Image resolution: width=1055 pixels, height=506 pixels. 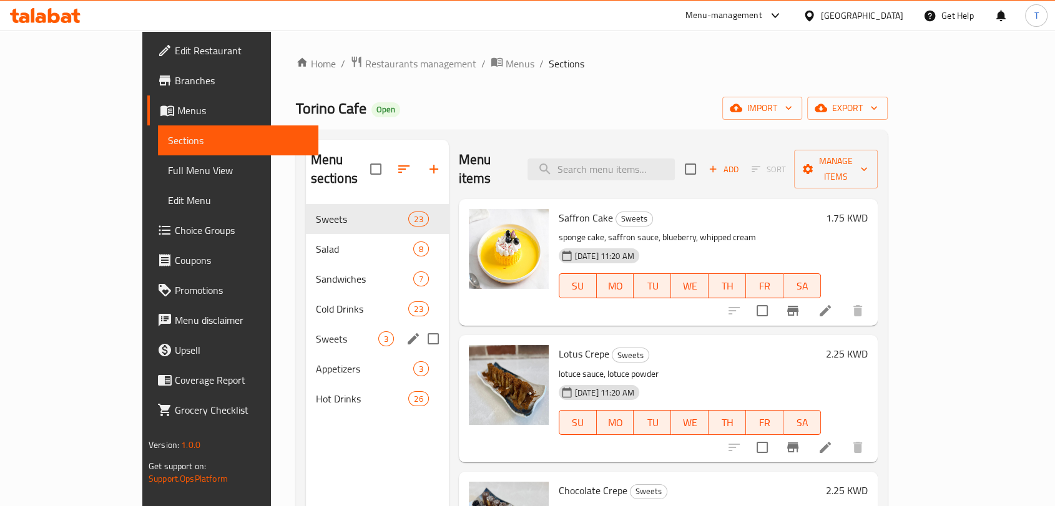 I want to click on span: Edit Restaurant, so click(x=242, y=51).